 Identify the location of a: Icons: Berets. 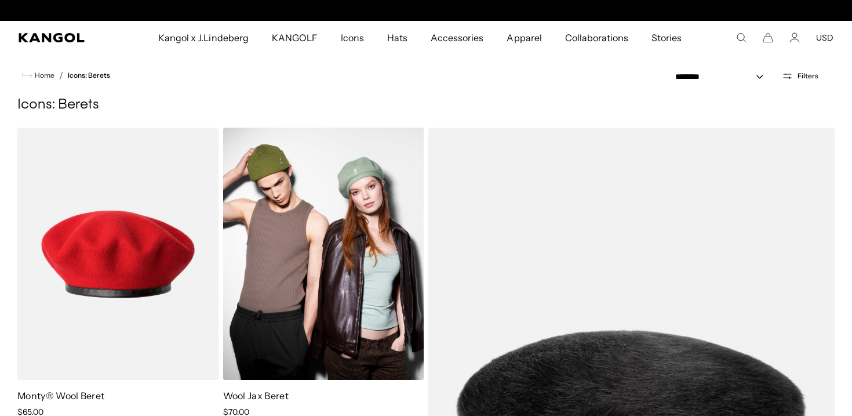
(89, 75).